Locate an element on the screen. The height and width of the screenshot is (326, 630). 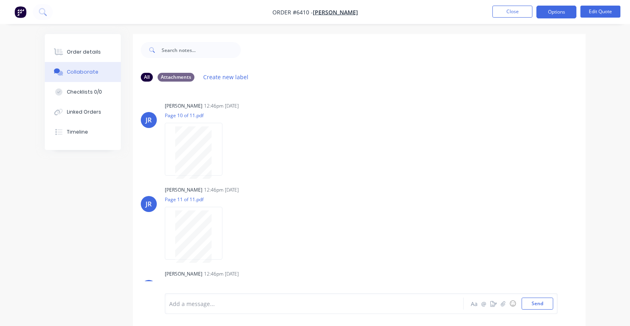
p: Page 1 of 11.pdf is located at coordinates (198, 283).